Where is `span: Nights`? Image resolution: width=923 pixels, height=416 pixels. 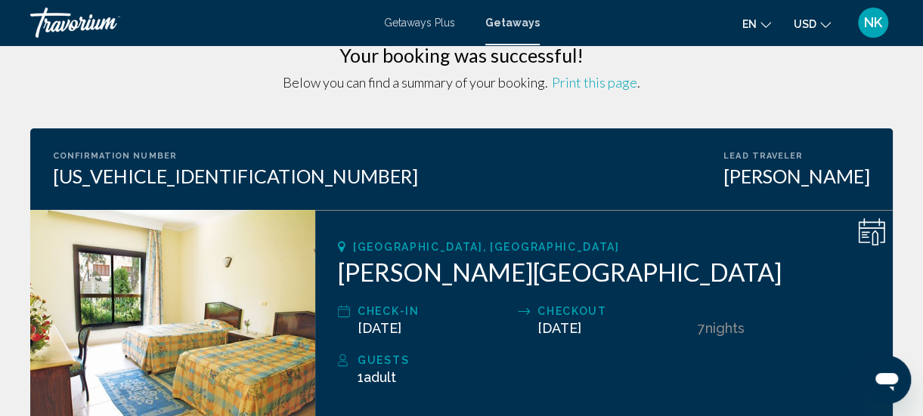
span: Nights is located at coordinates (725, 328).